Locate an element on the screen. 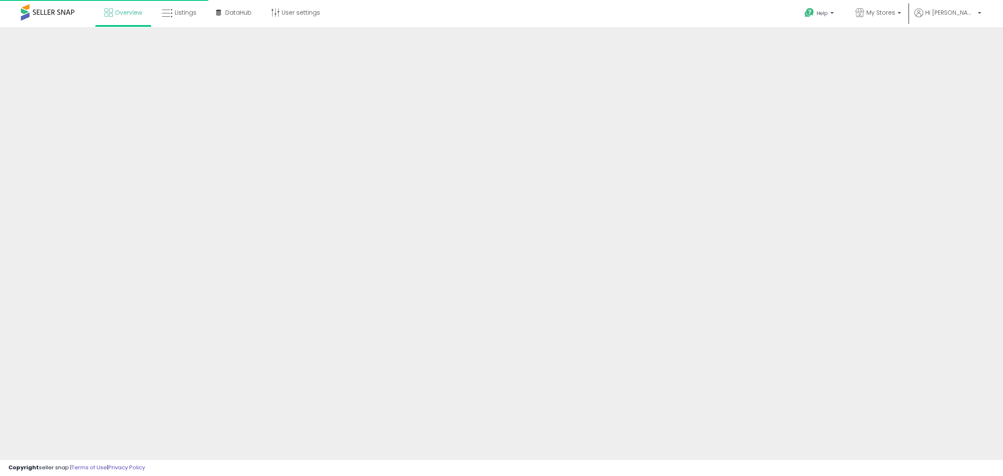 Image resolution: width=1003 pixels, height=476 pixels. span: Overview is located at coordinates (128, 13).